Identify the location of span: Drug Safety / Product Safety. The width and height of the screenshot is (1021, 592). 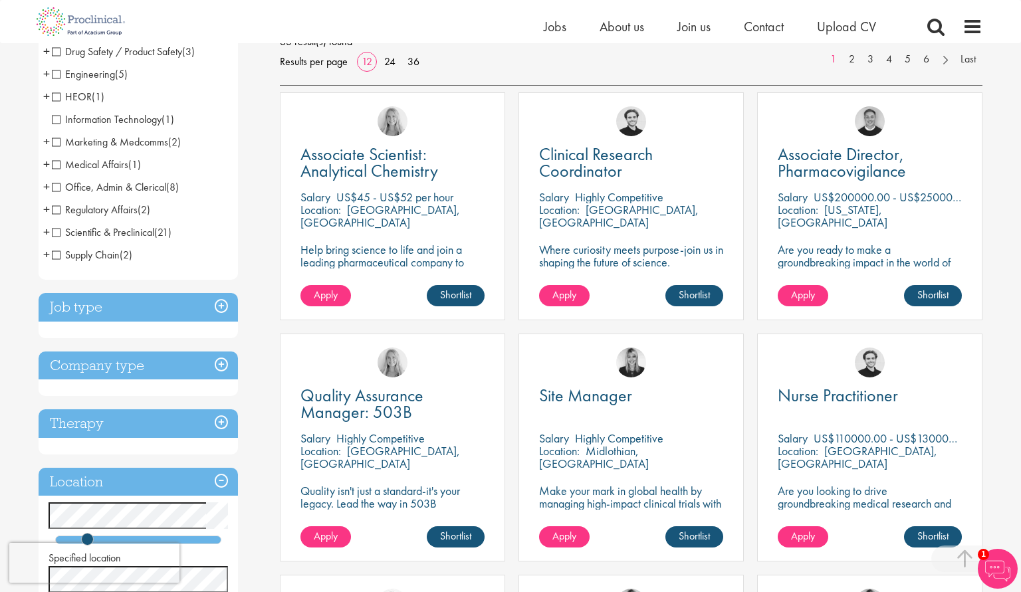
(117, 51).